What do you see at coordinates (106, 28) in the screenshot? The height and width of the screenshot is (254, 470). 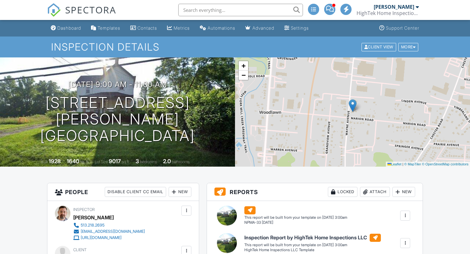 I see `a: Templates` at bounding box center [106, 28].